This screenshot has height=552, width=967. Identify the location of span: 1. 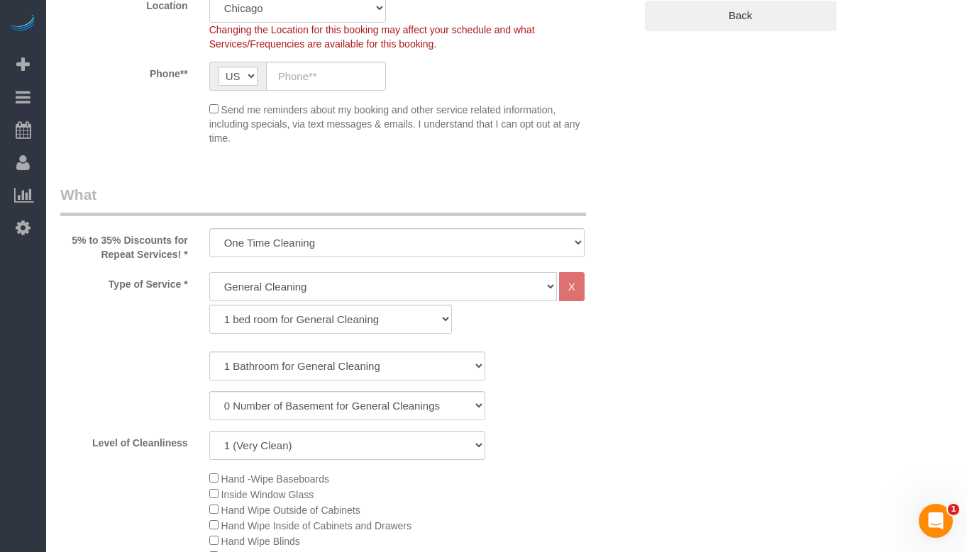
(953, 510).